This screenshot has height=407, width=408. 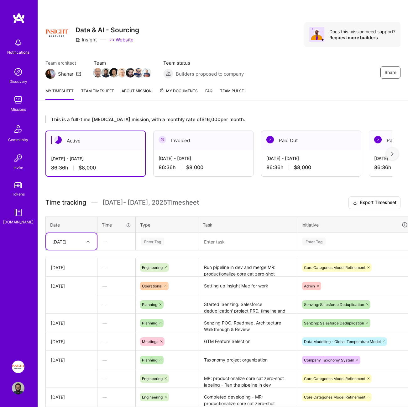 I want to click on textarea: Started 'Senzing: Salesforce deduplication' project PRD, timeline and milestone draft, so click(x=248, y=304).